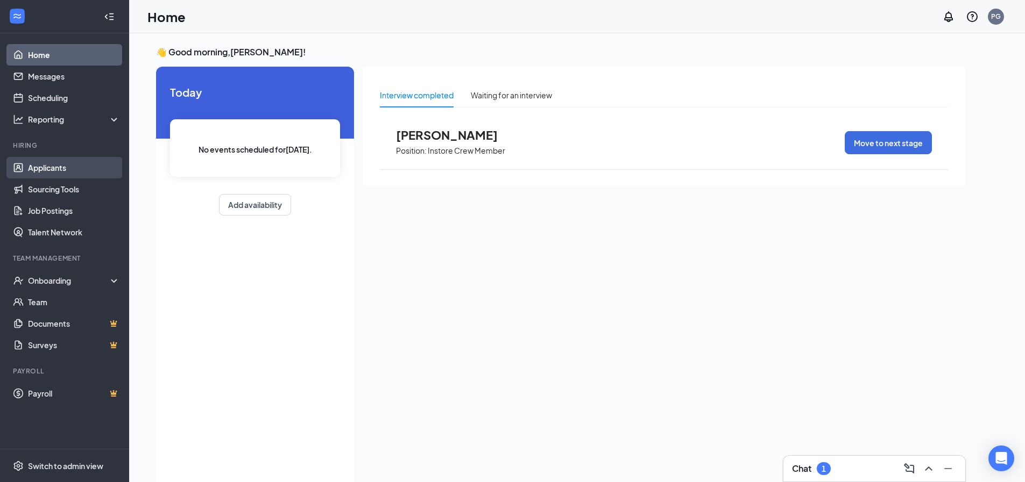 The width and height of the screenshot is (1025, 482). What do you see at coordinates (996, 16) in the screenshot?
I see `div: PG` at bounding box center [996, 16].